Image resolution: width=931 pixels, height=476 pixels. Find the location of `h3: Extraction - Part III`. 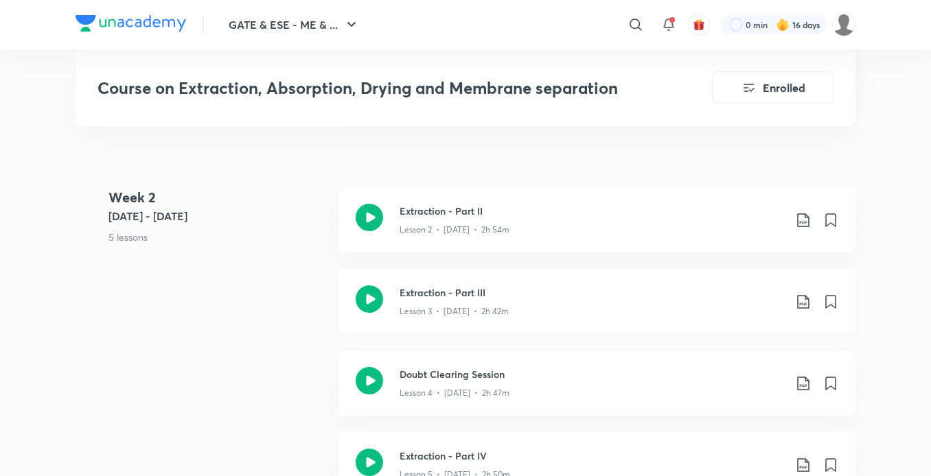

h3: Extraction - Part III is located at coordinates (592, 292).